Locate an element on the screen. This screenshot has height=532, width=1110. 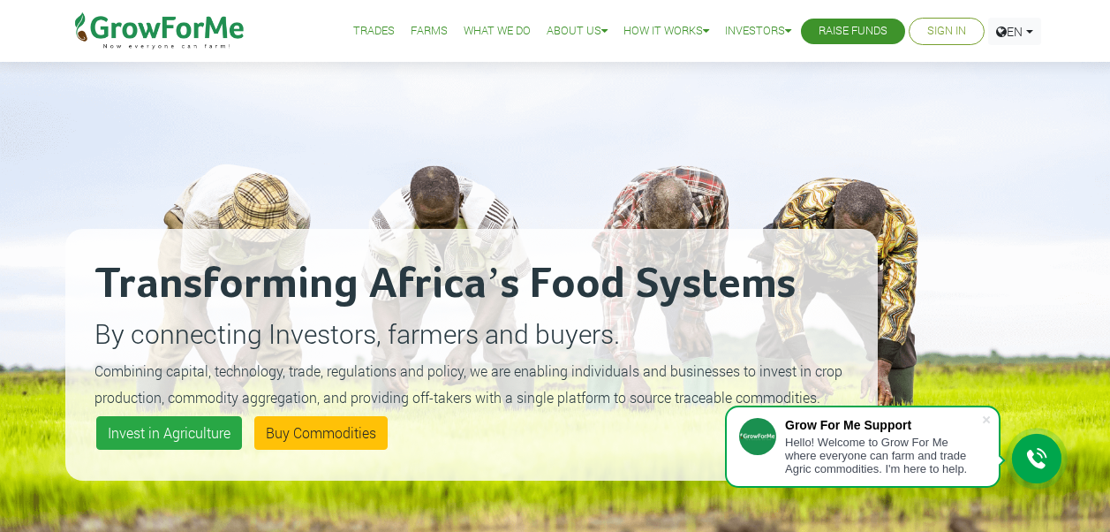
a: Investors is located at coordinates (758, 31).